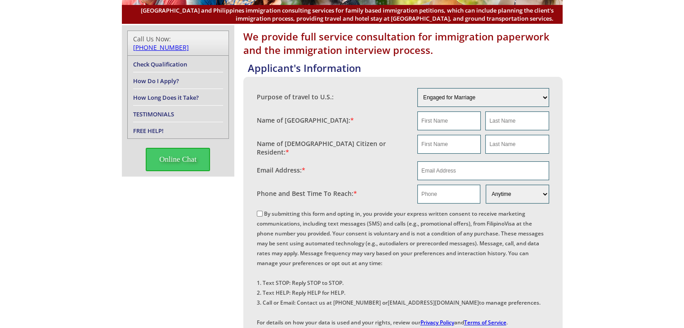  What do you see at coordinates (160, 64) in the screenshot?
I see `a: Check Qualification` at bounding box center [160, 64].